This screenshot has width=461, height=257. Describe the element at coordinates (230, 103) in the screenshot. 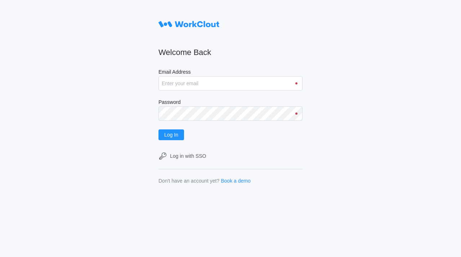

I see `label: Password` at that location.